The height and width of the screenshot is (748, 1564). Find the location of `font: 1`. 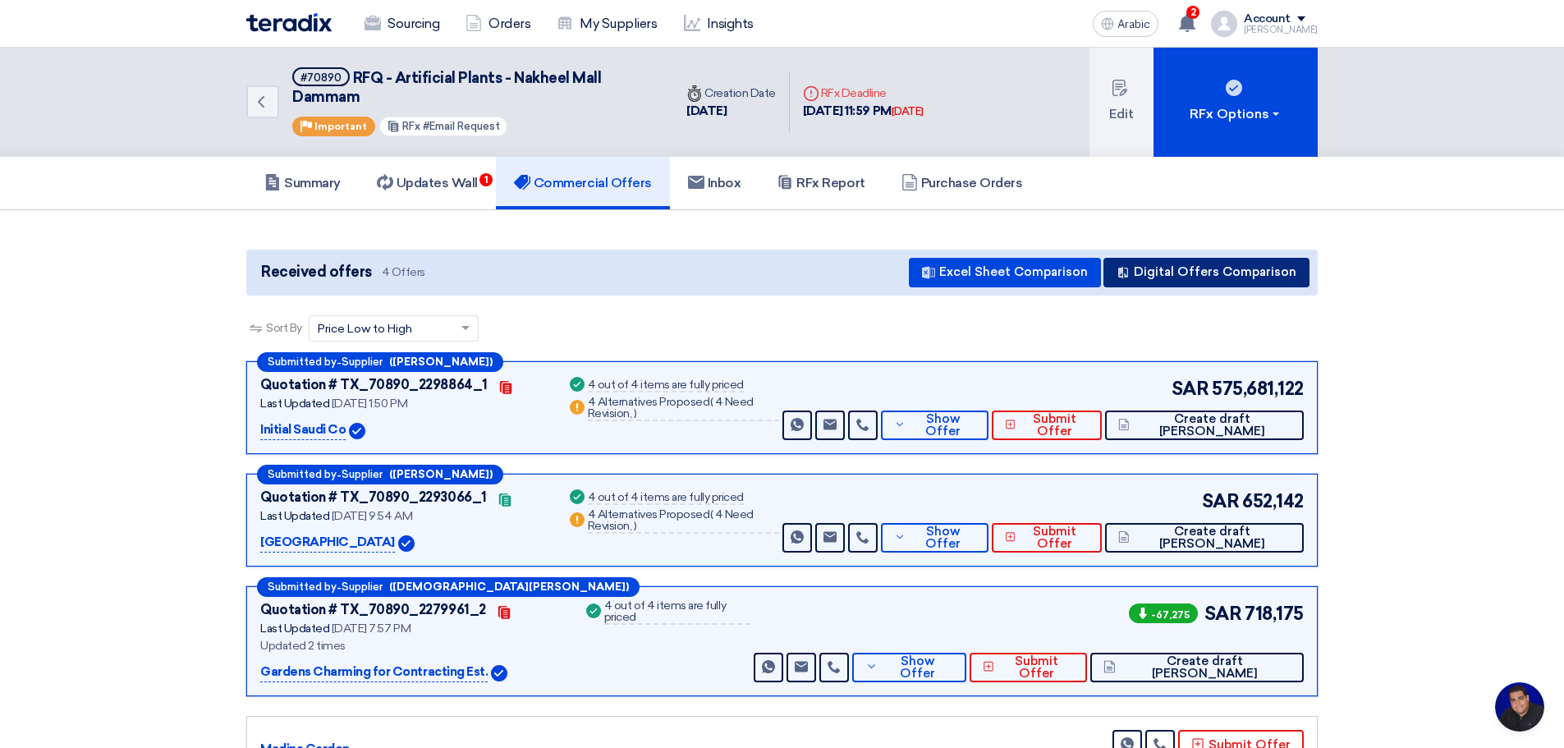

font: 1 is located at coordinates (486, 180).